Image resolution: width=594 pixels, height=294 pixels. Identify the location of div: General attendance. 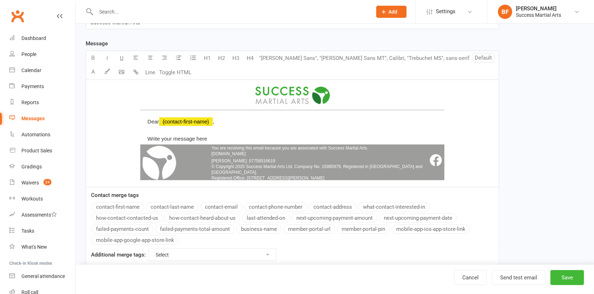
(43, 276).